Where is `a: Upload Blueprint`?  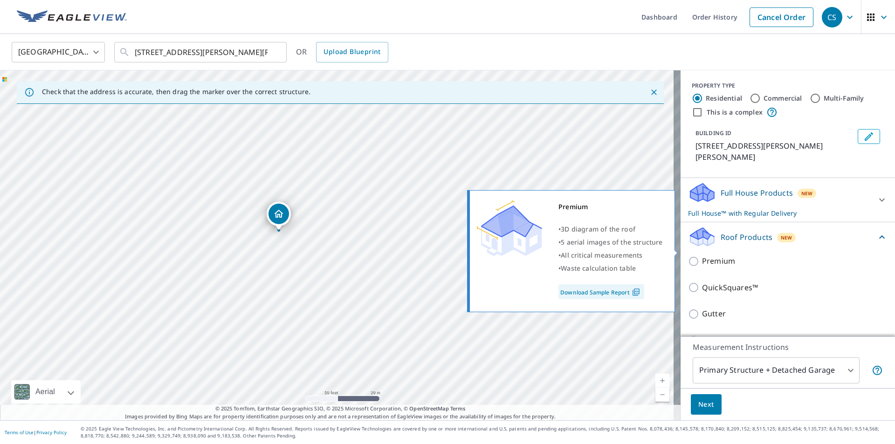 a: Upload Blueprint is located at coordinates (352, 52).